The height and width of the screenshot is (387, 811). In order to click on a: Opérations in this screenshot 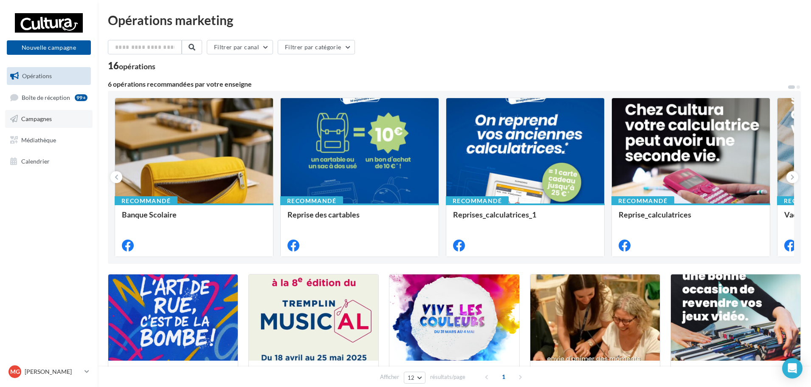, I will do `click(49, 76)`.